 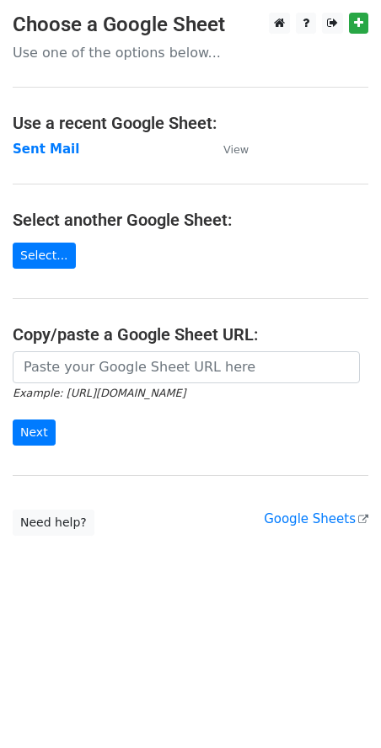 I want to click on strong: Sent Mail, so click(x=45, y=149).